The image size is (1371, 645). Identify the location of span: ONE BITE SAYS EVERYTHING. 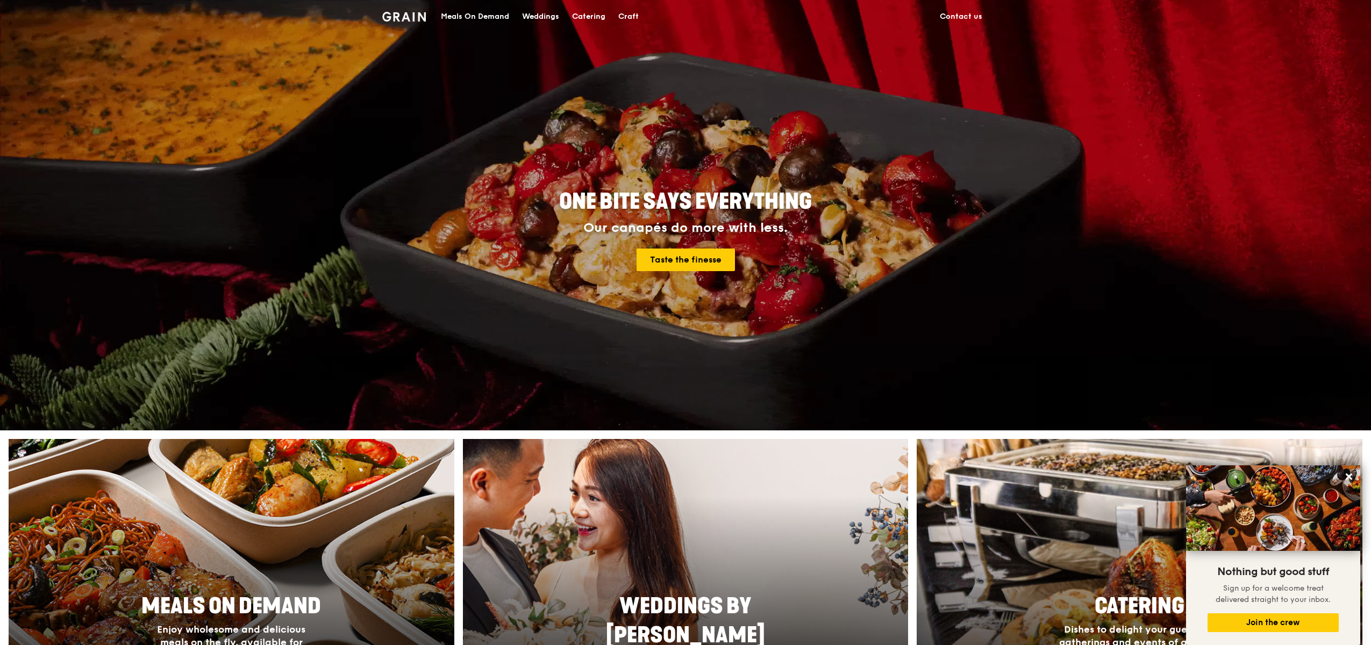
(686, 202).